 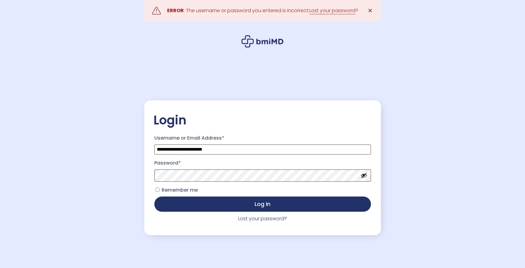 I want to click on button: Log in, so click(x=263, y=204).